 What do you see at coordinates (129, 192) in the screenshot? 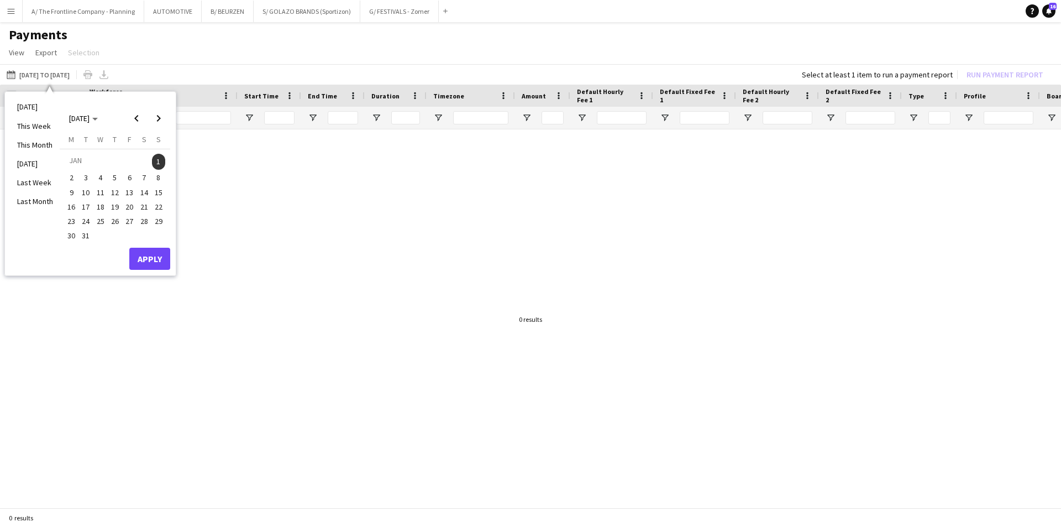
I see `span: 13` at bounding box center [129, 192].